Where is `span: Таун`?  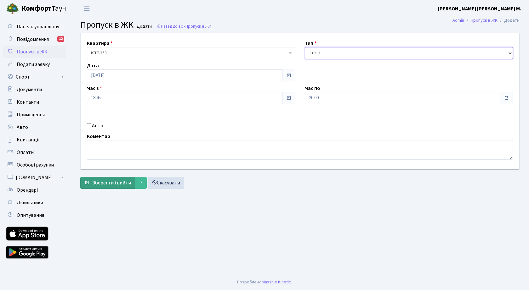 span: Таун is located at coordinates (44, 9).